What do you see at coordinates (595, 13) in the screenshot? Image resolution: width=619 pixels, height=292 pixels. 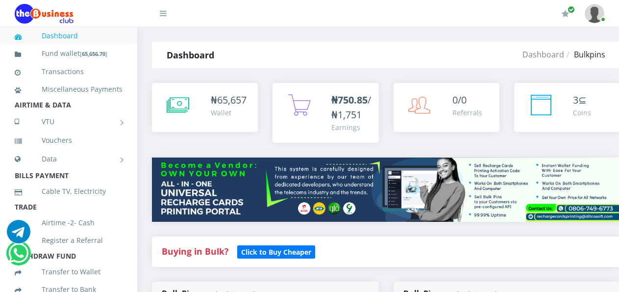 I see `img: User` at bounding box center [595, 13].